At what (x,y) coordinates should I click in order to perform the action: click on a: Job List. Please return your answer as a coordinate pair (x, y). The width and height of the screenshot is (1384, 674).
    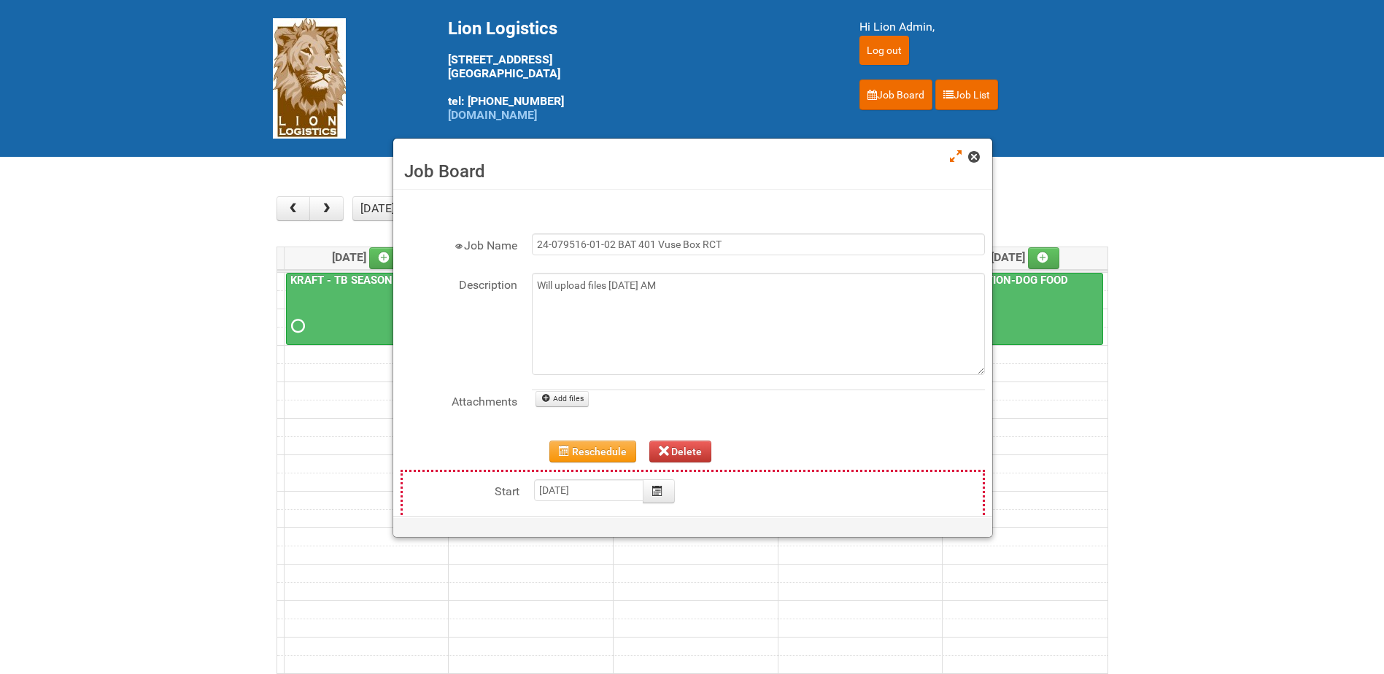
    Looking at the image, I should click on (967, 95).